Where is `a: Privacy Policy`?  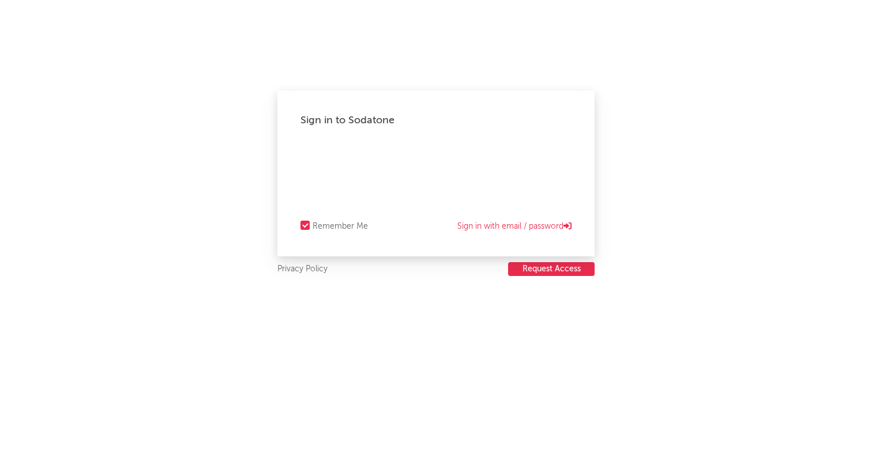 a: Privacy Policy is located at coordinates (302, 269).